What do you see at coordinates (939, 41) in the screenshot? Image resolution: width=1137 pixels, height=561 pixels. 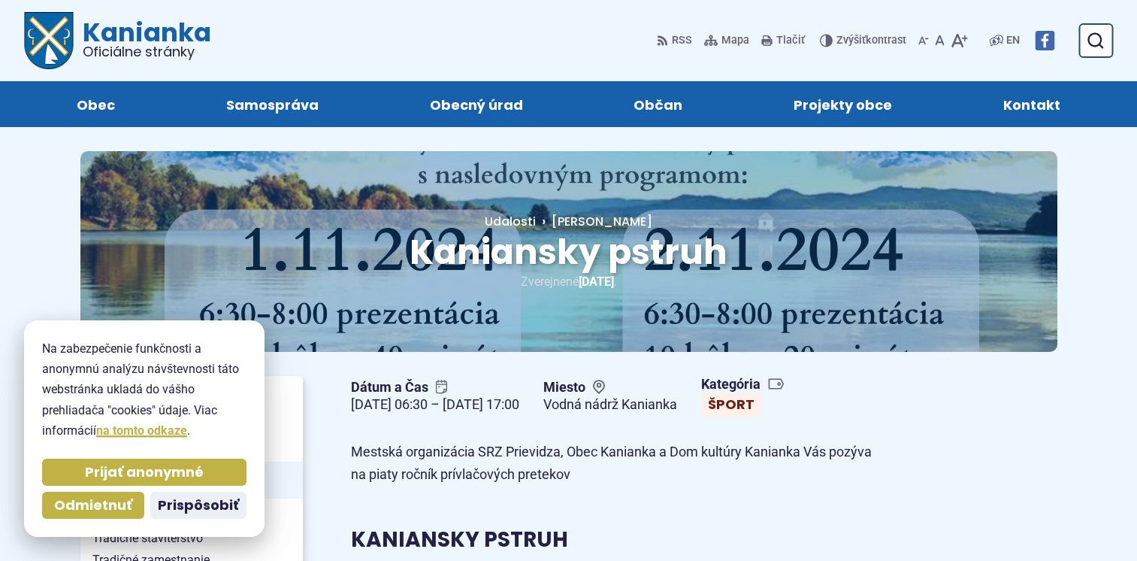 I see `button: Nastaviť pôvodnú veľkosť písma` at bounding box center [939, 41].